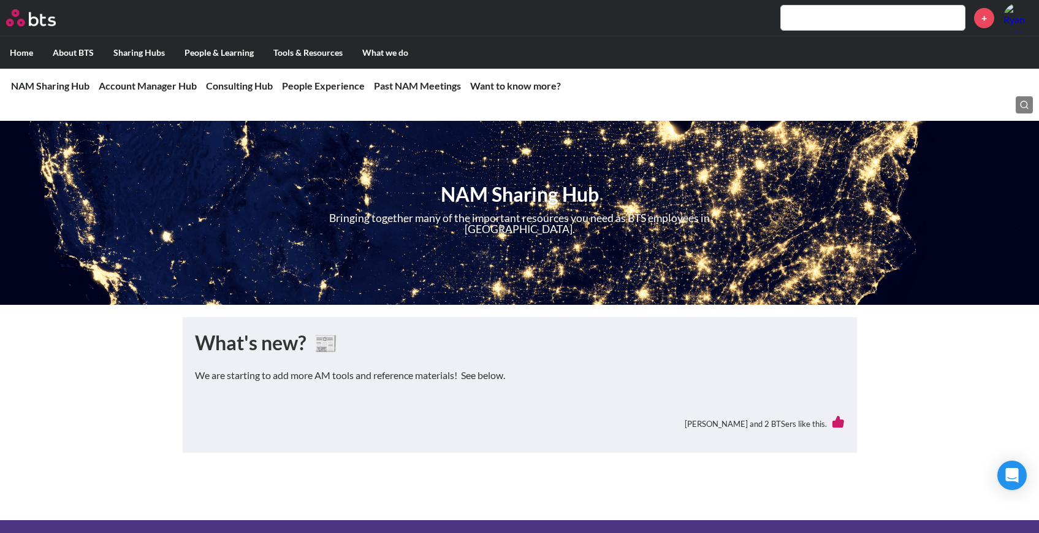 The width and height of the screenshot is (1039, 533). What do you see at coordinates (417, 85) in the screenshot?
I see `a: Past NAM Meetings` at bounding box center [417, 85].